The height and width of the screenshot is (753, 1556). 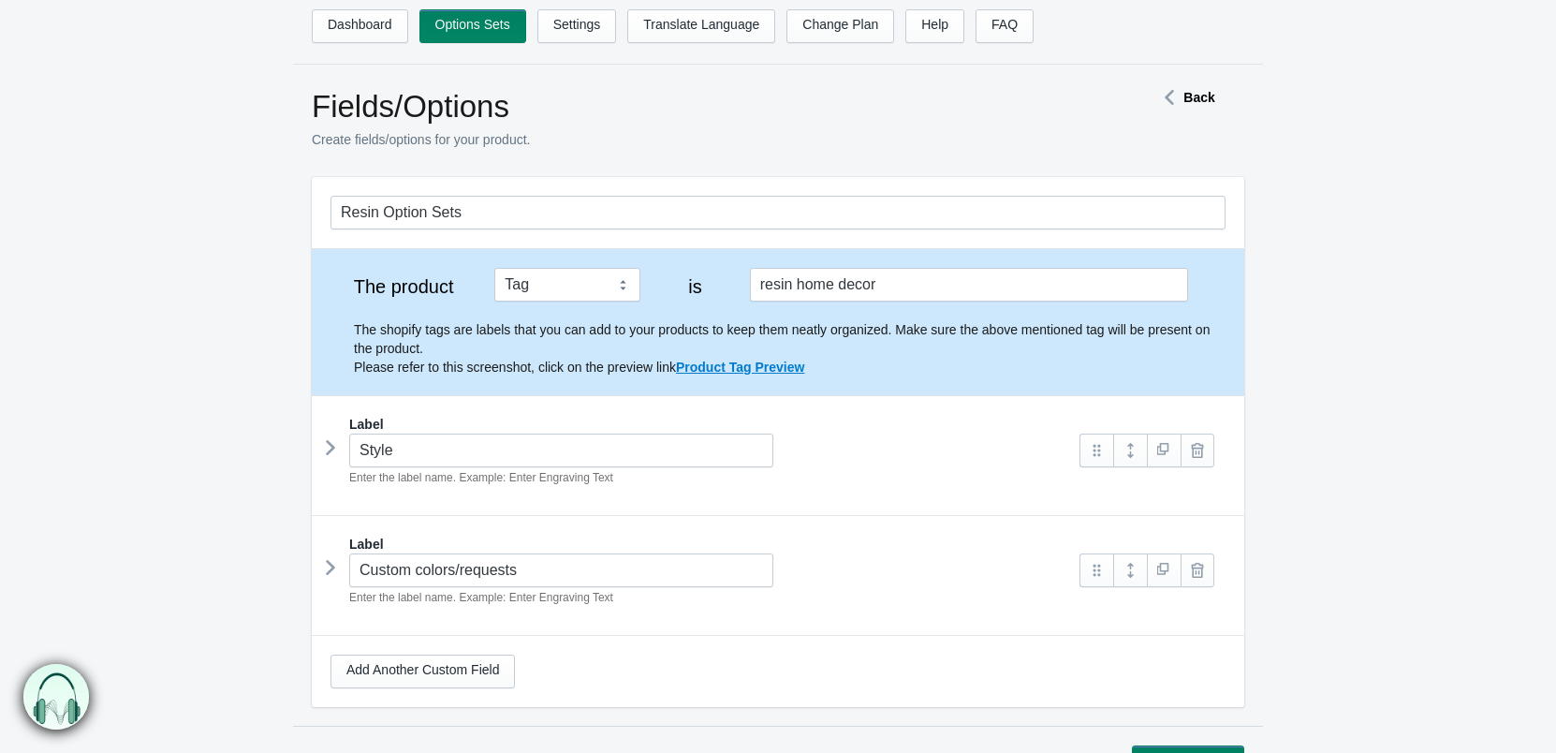 What do you see at coordinates (778, 213) in the screenshot?
I see `input: General Options Set` at bounding box center [778, 213].